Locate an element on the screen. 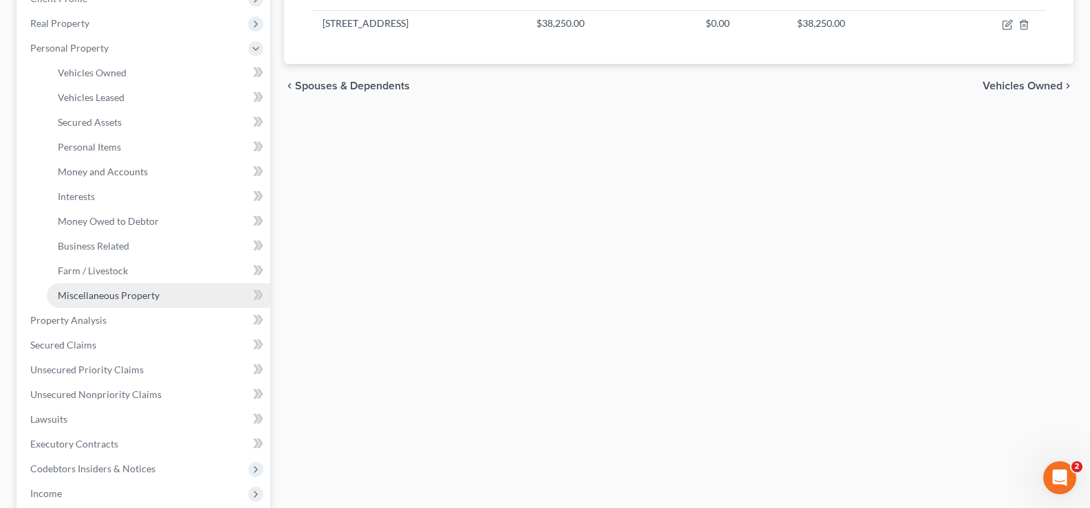 The width and height of the screenshot is (1090, 508). a: Executory Contracts is located at coordinates (144, 444).